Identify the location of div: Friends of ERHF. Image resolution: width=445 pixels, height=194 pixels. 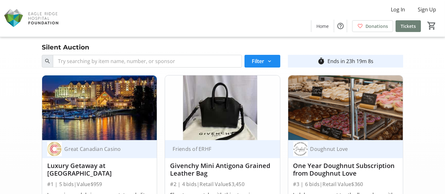
(219, 149).